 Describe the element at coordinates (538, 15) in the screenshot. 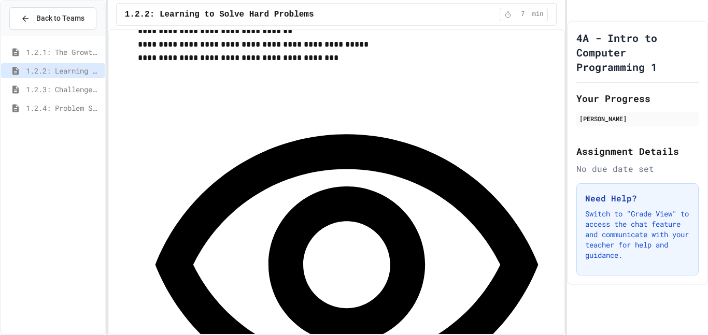

I see `span: min` at that location.